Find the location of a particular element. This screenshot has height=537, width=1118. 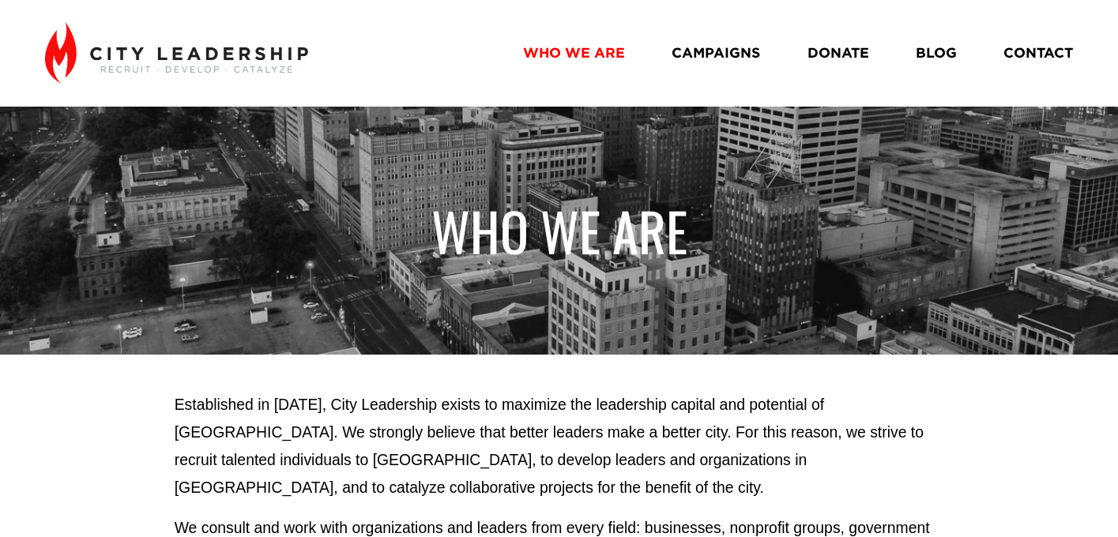

a: CONTACT is located at coordinates (1038, 53).